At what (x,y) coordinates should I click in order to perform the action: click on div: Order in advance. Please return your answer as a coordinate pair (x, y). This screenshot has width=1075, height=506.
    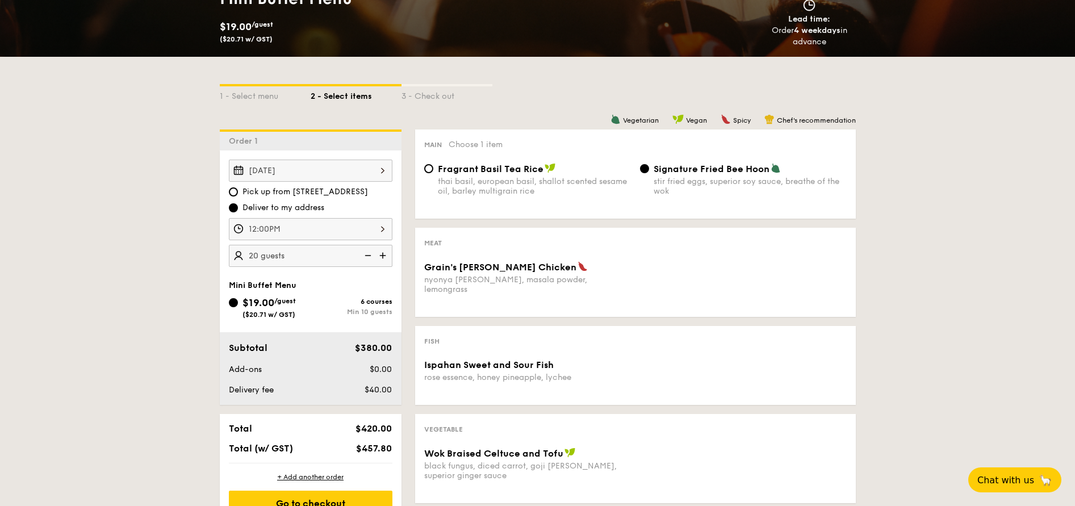
    Looking at the image, I should click on (809, 36).